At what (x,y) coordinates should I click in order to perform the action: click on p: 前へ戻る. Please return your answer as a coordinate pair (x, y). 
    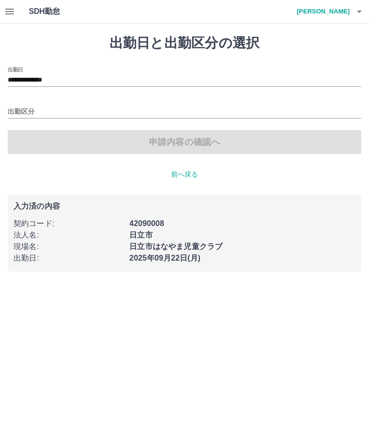
    Looking at the image, I should click on (184, 174).